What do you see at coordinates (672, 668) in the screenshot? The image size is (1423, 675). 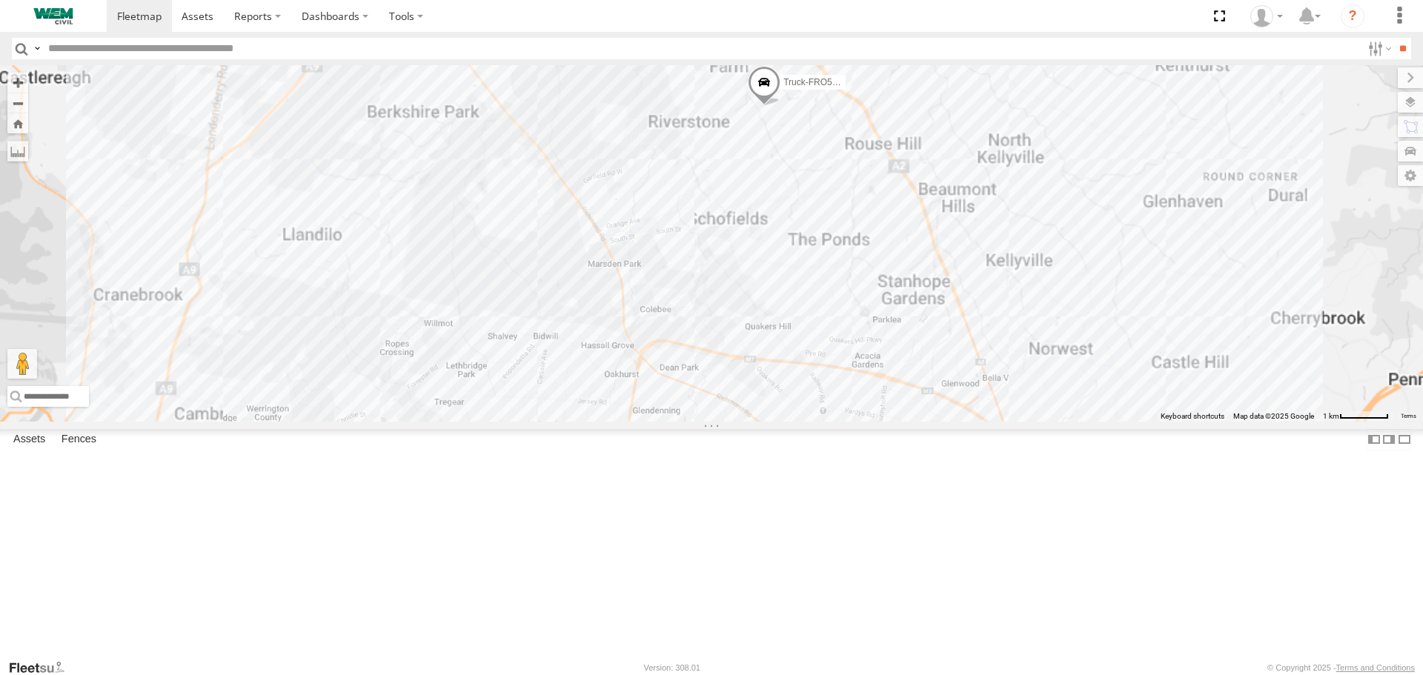 I see `div: Version: 308.01` at bounding box center [672, 668].